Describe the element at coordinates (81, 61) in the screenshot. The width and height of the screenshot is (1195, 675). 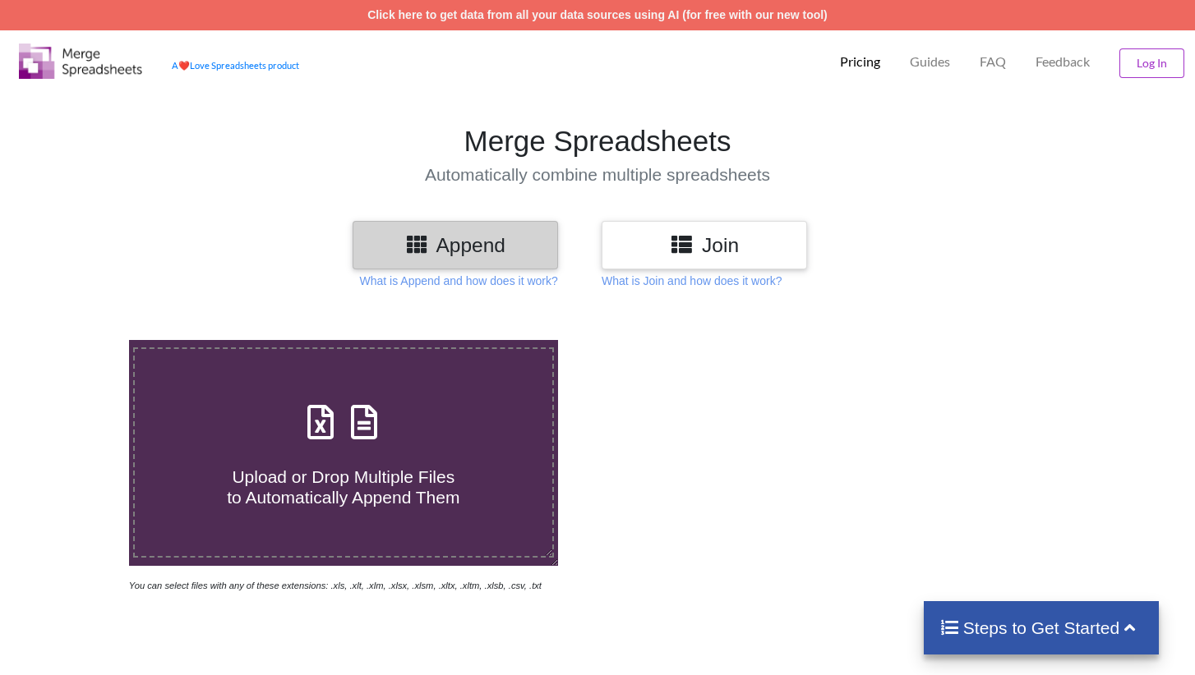
I see `img: Logo.png` at that location.